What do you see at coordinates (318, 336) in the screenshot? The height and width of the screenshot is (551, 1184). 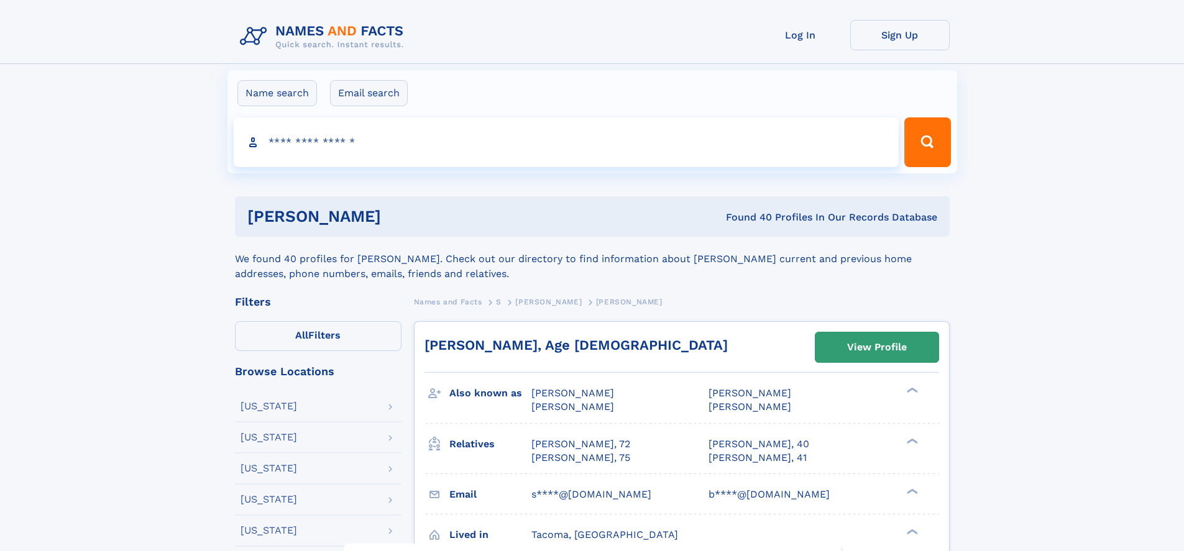 I see `label: Filters` at bounding box center [318, 336].